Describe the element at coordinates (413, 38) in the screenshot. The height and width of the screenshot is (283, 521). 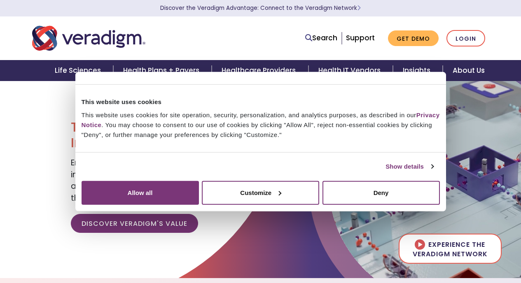
I see `a: Get Demo` at that location.